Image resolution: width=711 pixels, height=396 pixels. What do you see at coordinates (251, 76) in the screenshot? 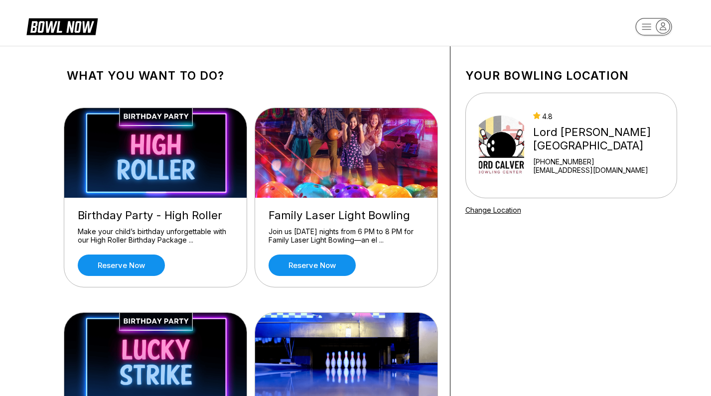
I see `h1: What you want to do?` at bounding box center [251, 76].